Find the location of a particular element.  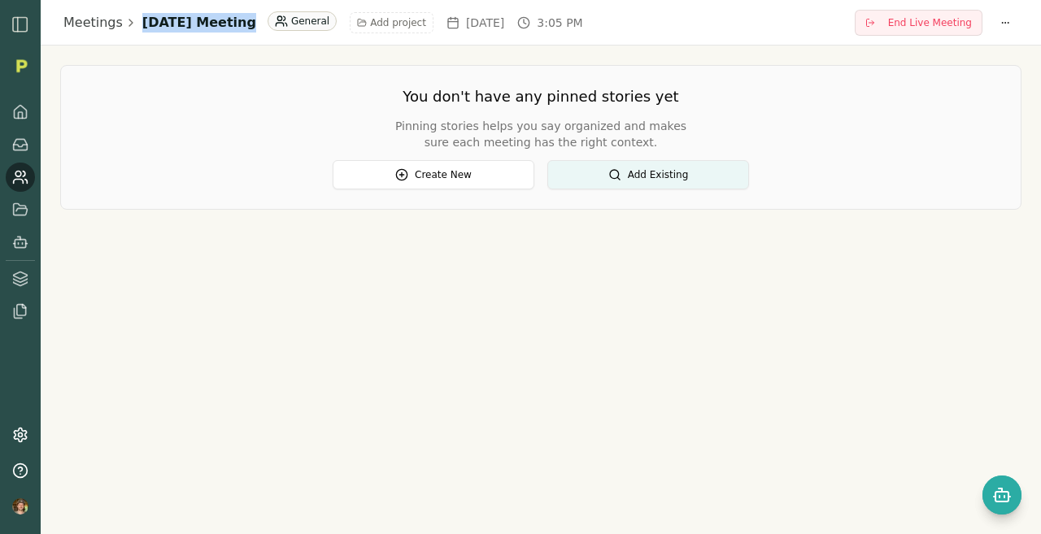

img: Organization logo is located at coordinates (21, 66).